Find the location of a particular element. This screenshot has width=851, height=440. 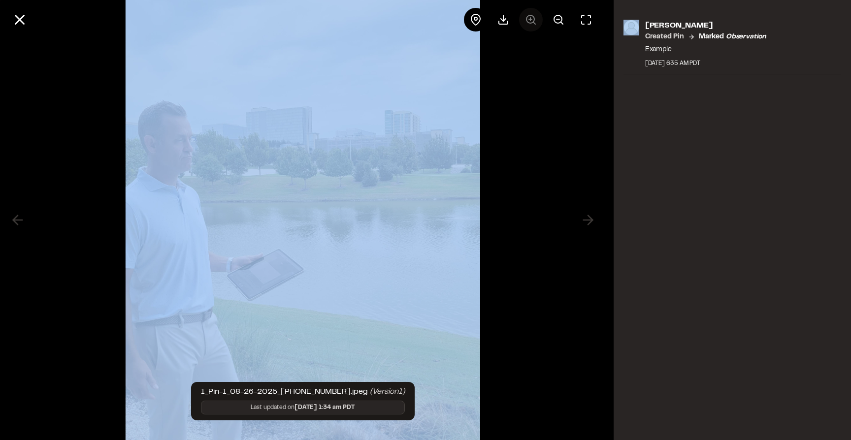

em: observation is located at coordinates (746, 37).